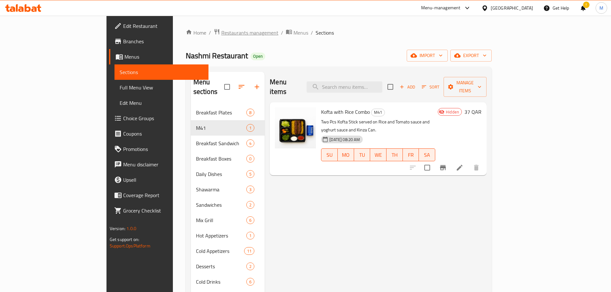 The image size is (611, 292). What do you see at coordinates (221, 113) in the screenshot?
I see `div: Breakfast Plates` at bounding box center [221, 113].